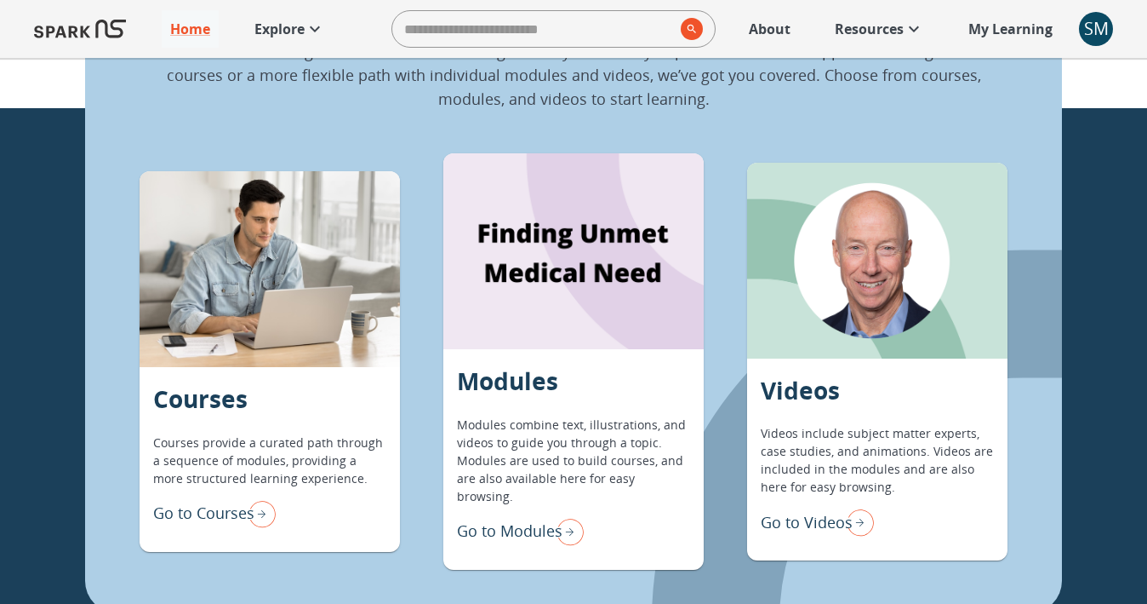 The height and width of the screenshot is (604, 1147). Describe the element at coordinates (1096, 29) in the screenshot. I see `button: account of current user` at that location.